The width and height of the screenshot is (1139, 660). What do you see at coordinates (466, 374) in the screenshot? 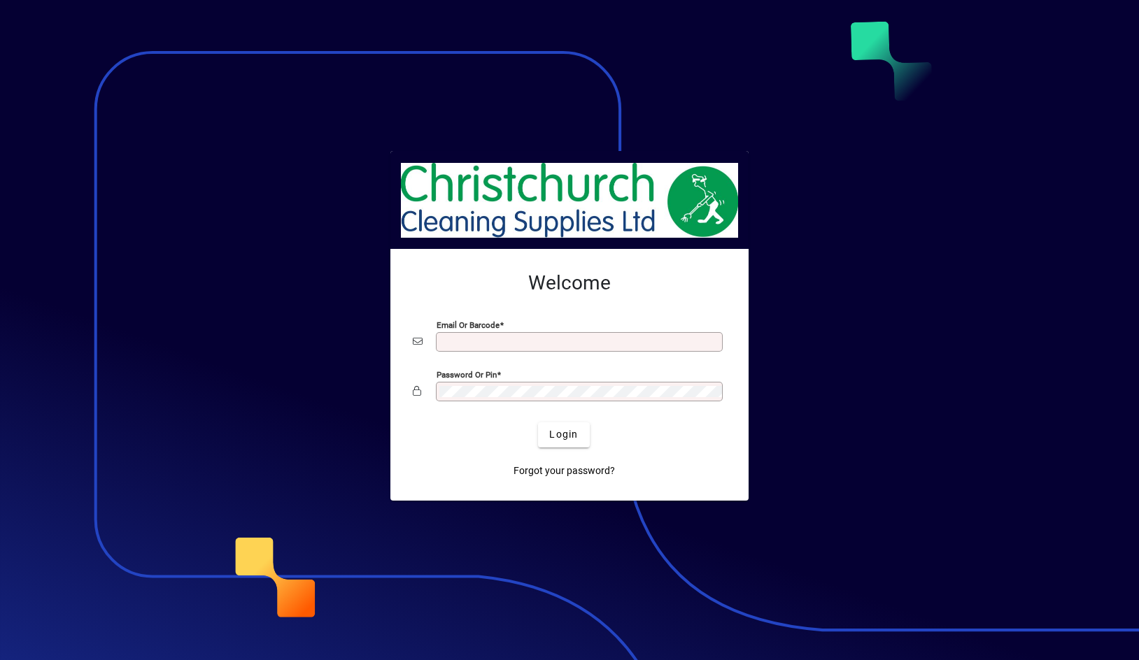
I see `mat-label: Password or Pin` at bounding box center [466, 374].